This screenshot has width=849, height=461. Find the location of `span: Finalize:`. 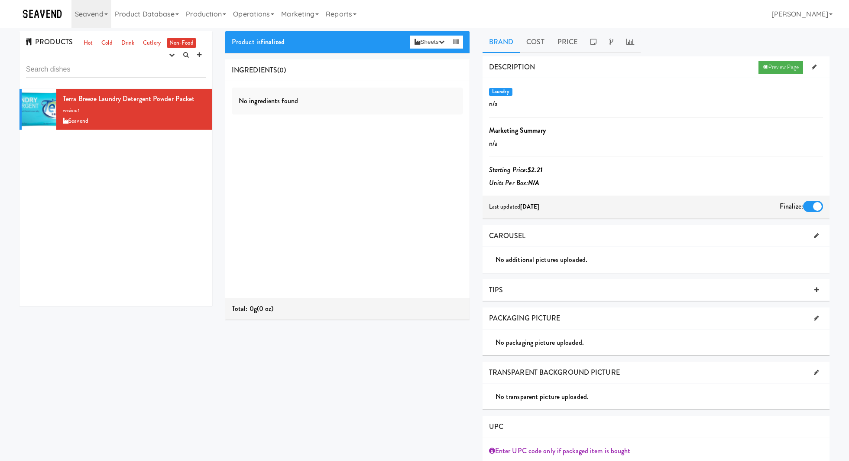

span: Finalize: is located at coordinates (792, 206).